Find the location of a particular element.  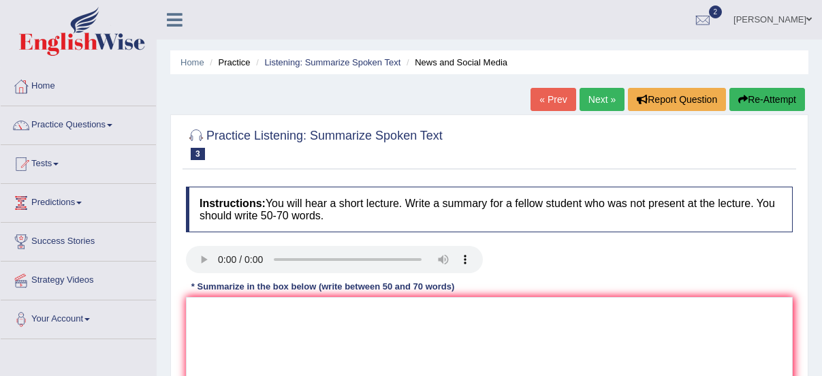

h4: You will hear a short lecture. Write a summary for a fellow student who was not present at the le... is located at coordinates (489, 209).